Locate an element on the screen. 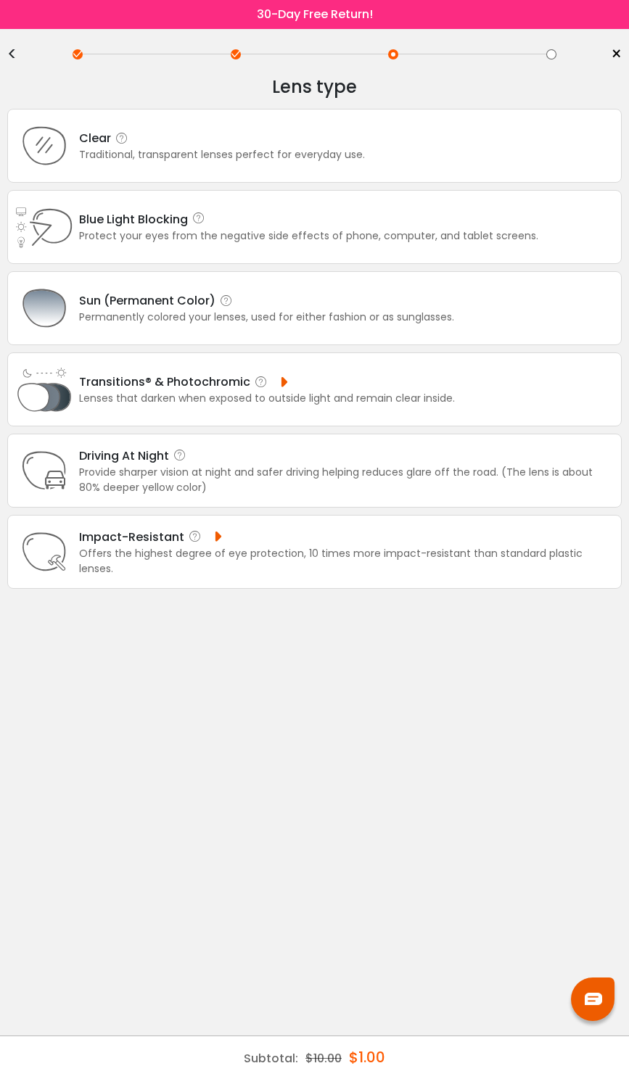  i: Driving At Night is located at coordinates (180, 455).